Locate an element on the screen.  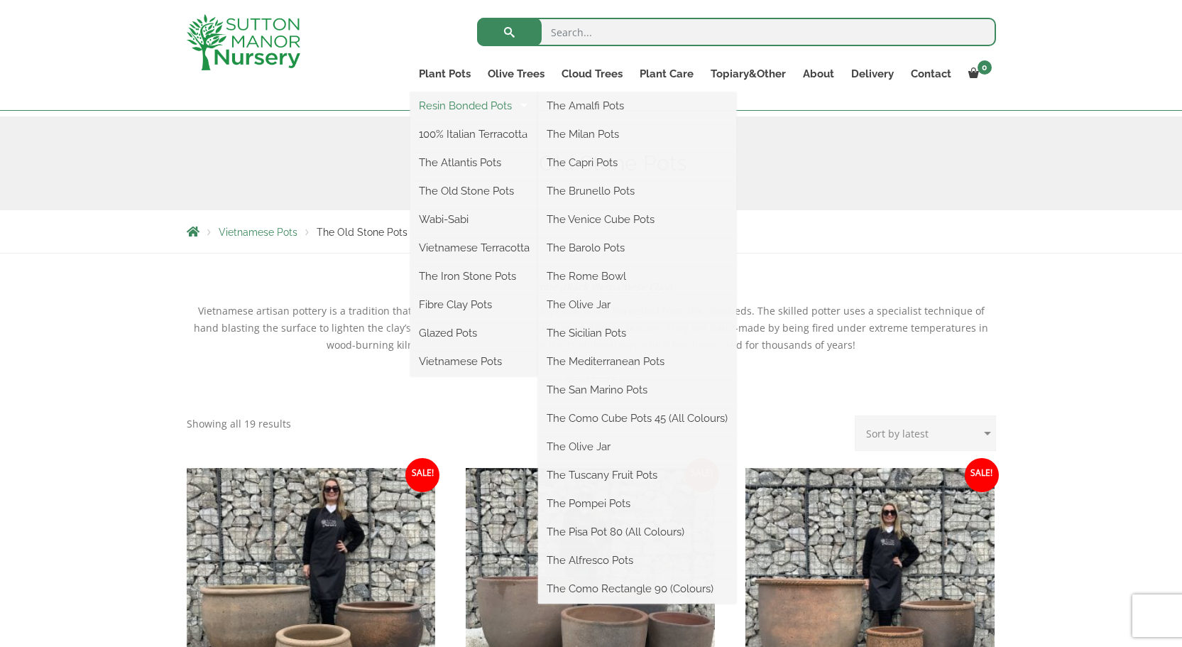
h1: The Old Stone Pots is located at coordinates (591, 163).